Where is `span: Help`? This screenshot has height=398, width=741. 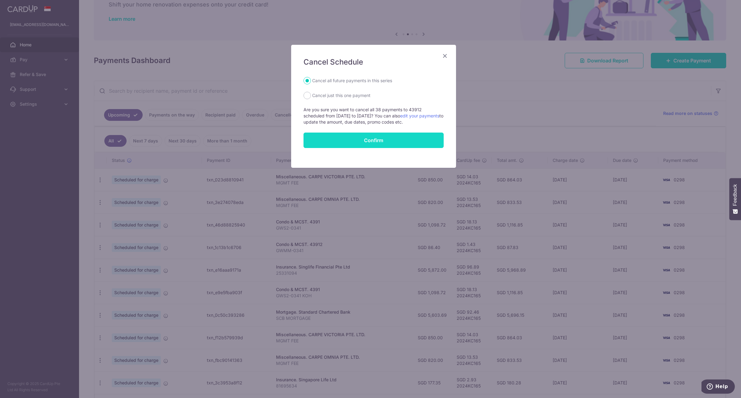
span: Help is located at coordinates (20, 7).